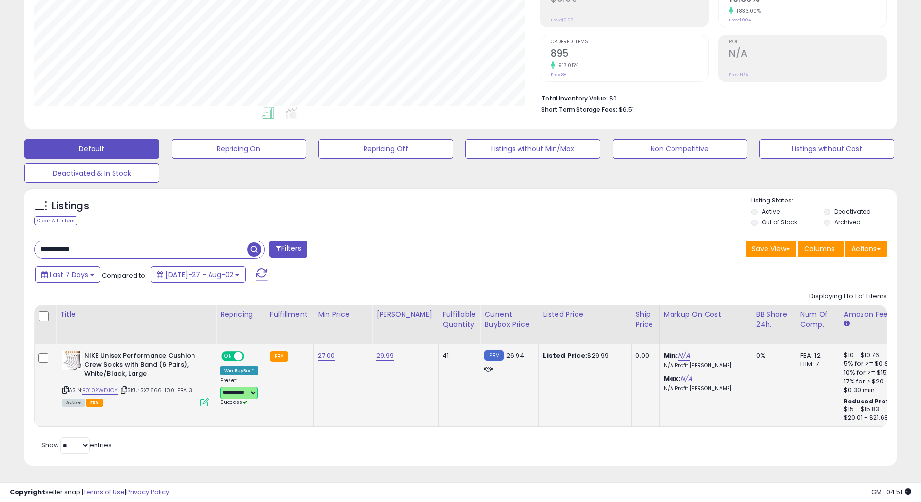 This screenshot has width=921, height=502. What do you see at coordinates (136, 314) in the screenshot?
I see `div: Title` at bounding box center [136, 314].